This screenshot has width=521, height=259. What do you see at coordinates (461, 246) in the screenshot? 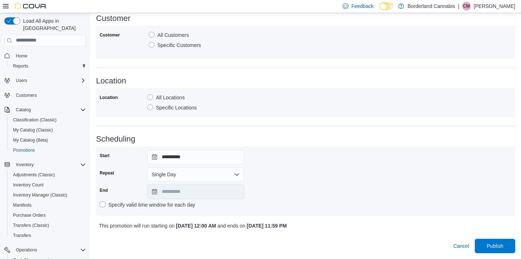
I see `button: Cancel` at bounding box center [461, 246].